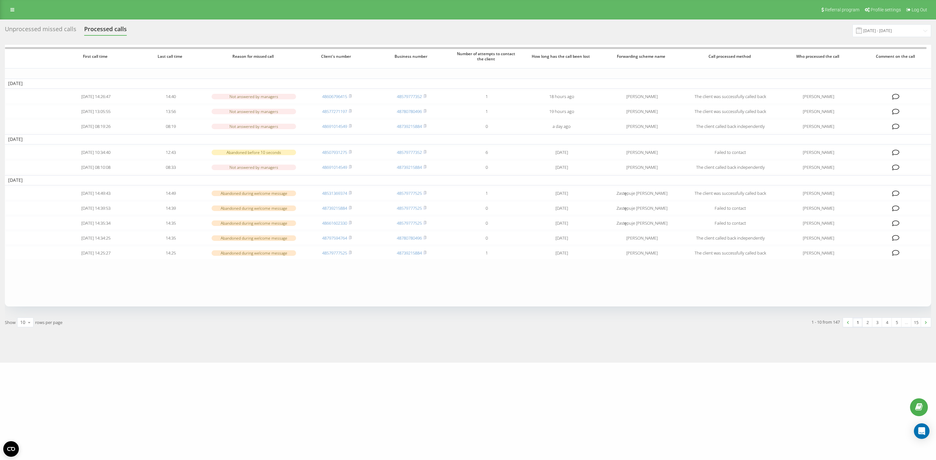 The height and width of the screenshot is (460, 936). Describe the element at coordinates (842, 10) in the screenshot. I see `span: Referral program` at that location.